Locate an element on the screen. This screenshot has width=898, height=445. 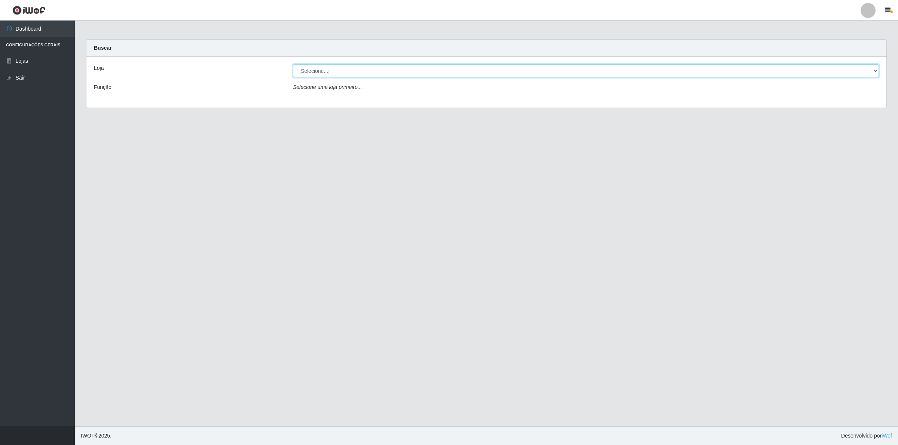
label: Função is located at coordinates (102, 87).